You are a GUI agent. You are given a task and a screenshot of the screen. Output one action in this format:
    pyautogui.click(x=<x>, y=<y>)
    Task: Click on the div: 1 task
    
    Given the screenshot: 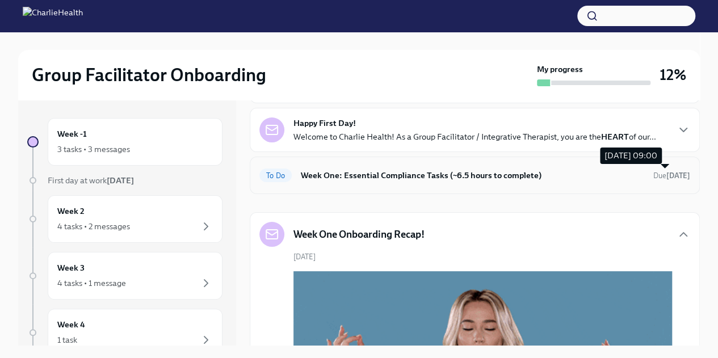 What is the action you would take?
    pyautogui.click(x=67, y=340)
    